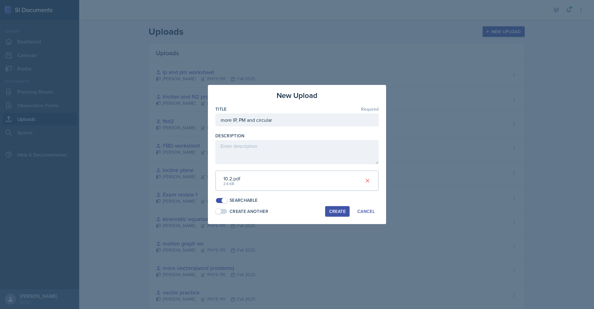  I want to click on div: Create, so click(337, 211).